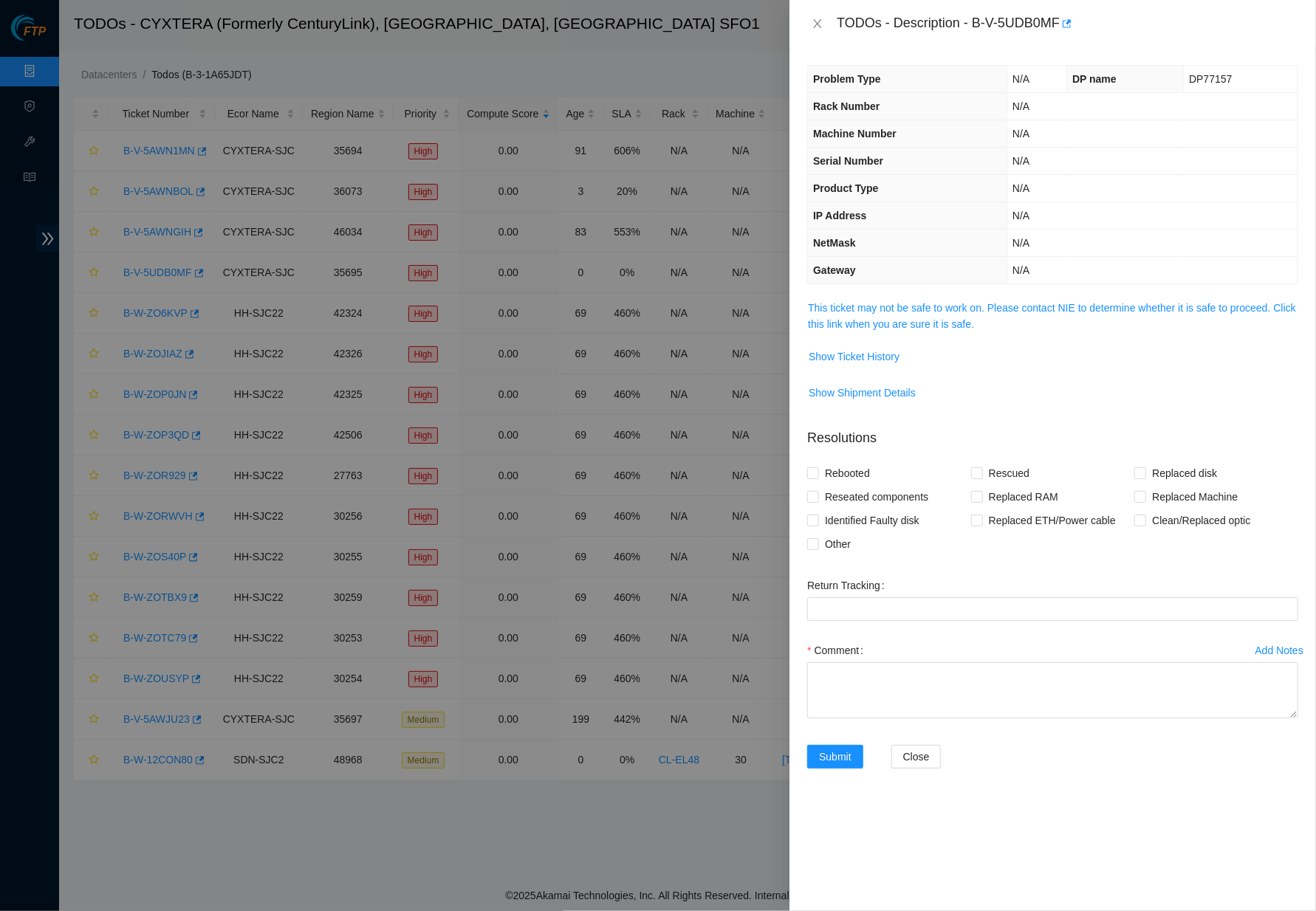 The height and width of the screenshot is (911, 1316). What do you see at coordinates (834, 243) in the screenshot?
I see `span: NetMask` at bounding box center [834, 243].